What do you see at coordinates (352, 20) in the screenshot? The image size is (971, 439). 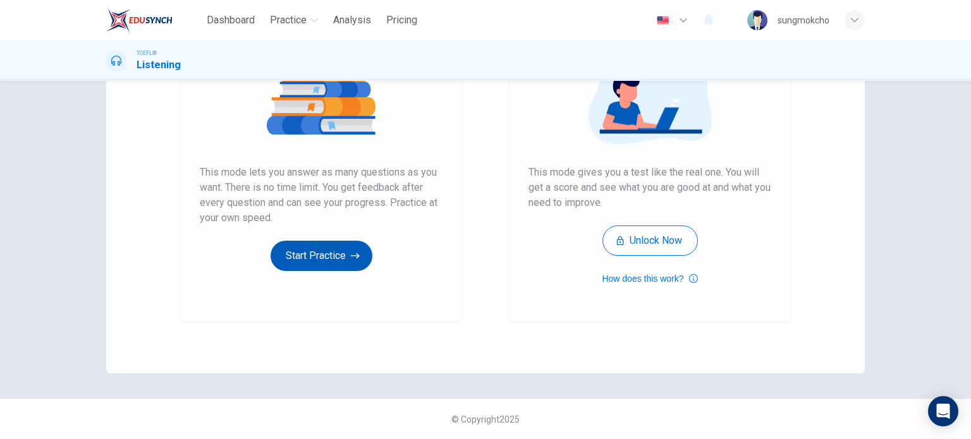 I see `a: Analysis` at bounding box center [352, 20].